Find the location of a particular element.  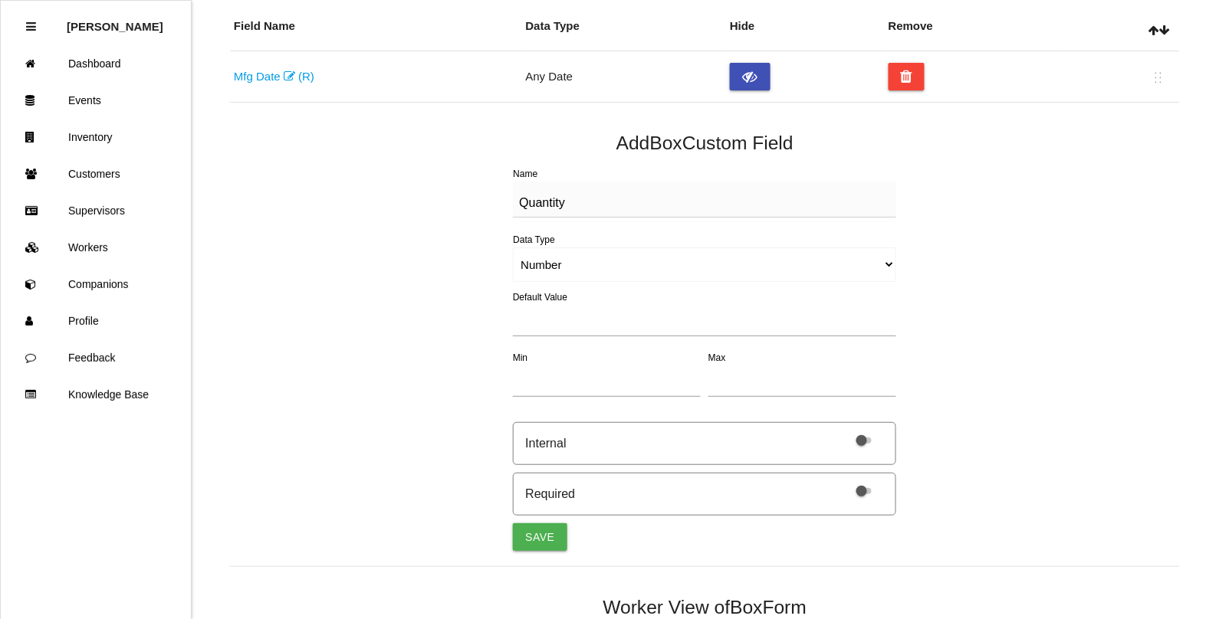

label: Max is located at coordinates (717, 358).